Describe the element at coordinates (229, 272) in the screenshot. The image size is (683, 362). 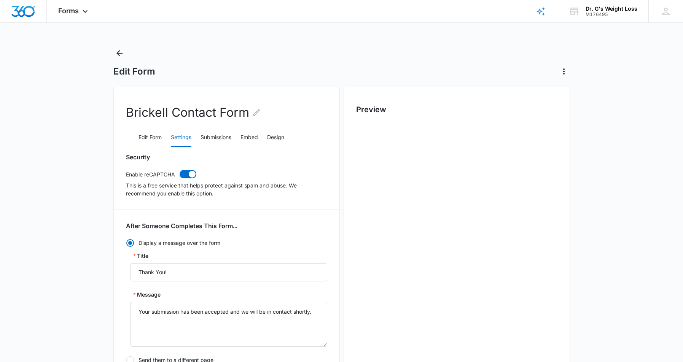
I see `input: Title` at that location.